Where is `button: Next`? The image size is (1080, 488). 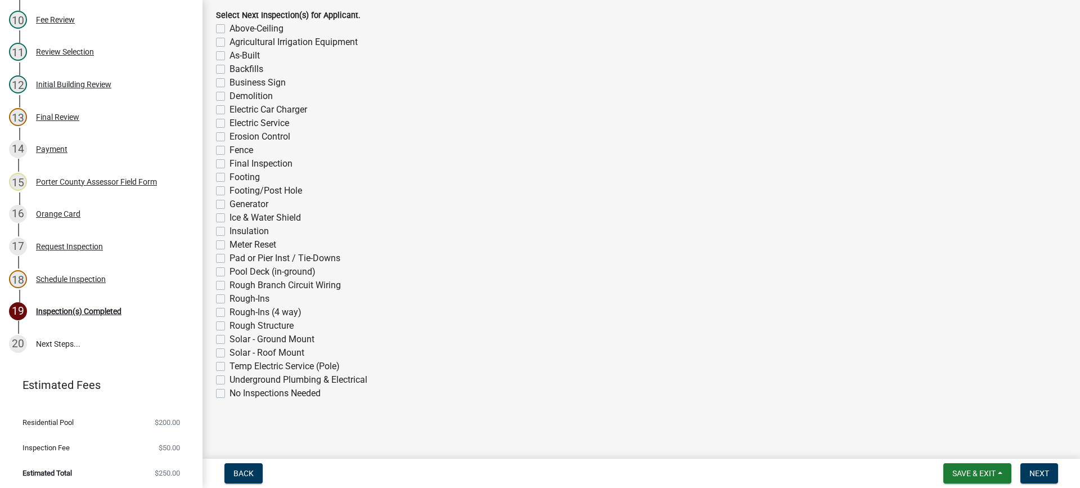
button: Next is located at coordinates (1039, 473).